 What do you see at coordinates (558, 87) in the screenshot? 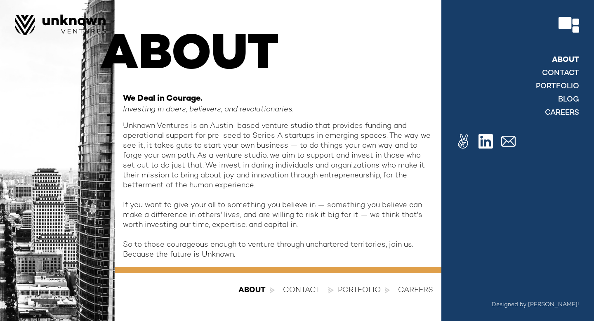
I see `a: Portfolio` at bounding box center [558, 87].